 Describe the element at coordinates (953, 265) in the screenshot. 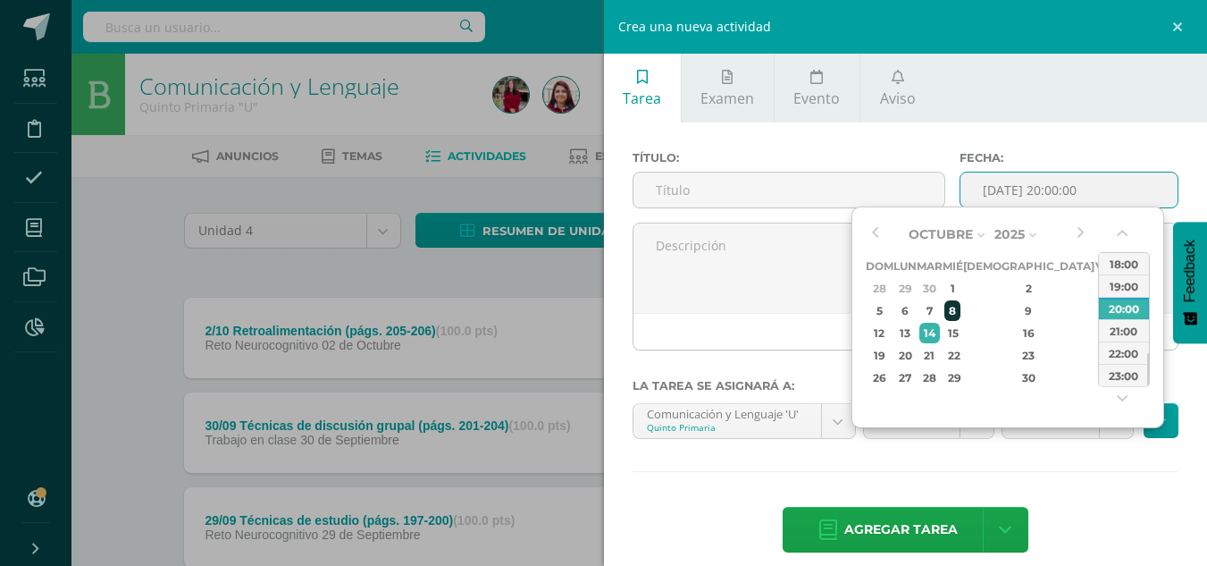

I see `th: Mié` at that location.